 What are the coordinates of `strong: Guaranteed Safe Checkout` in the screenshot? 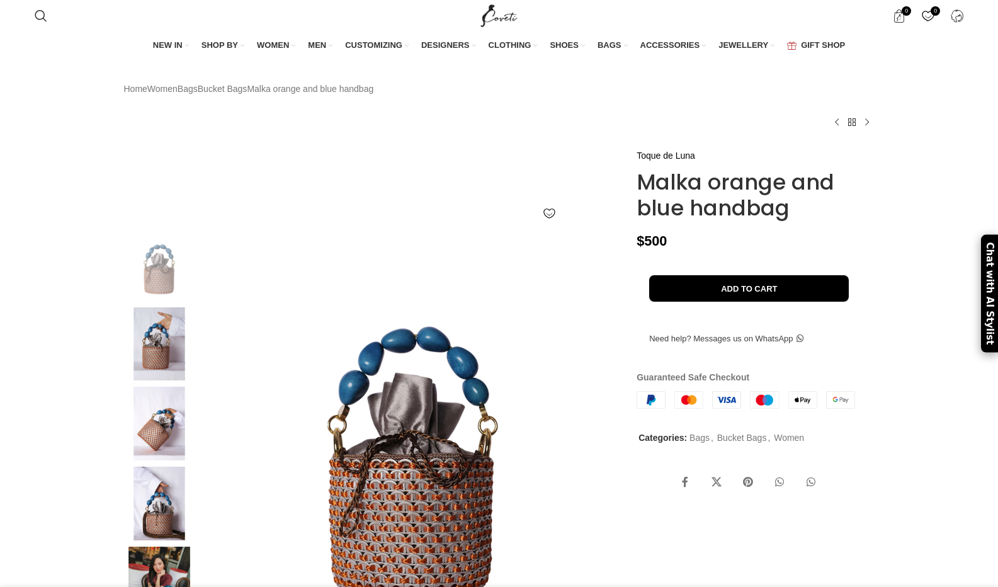 It's located at (692, 377).